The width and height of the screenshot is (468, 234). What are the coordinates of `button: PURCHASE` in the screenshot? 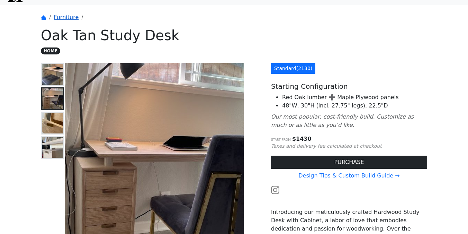 It's located at (349, 162).